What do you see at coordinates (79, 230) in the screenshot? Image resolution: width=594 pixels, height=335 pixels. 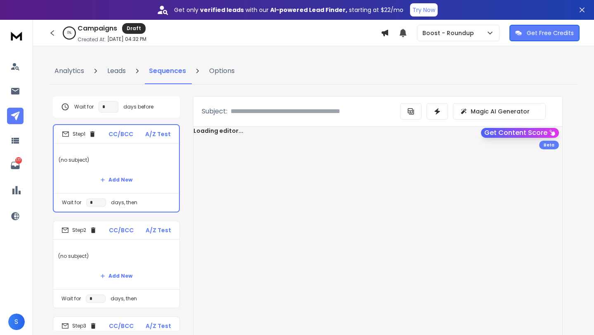 I see `div: Step 2` at bounding box center [79, 230].